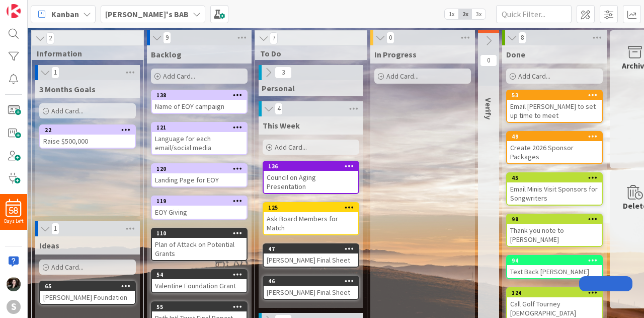 The width and height of the screenshot is (644, 318). Describe the element at coordinates (396, 54) in the screenshot. I see `span: In Progress` at that location.